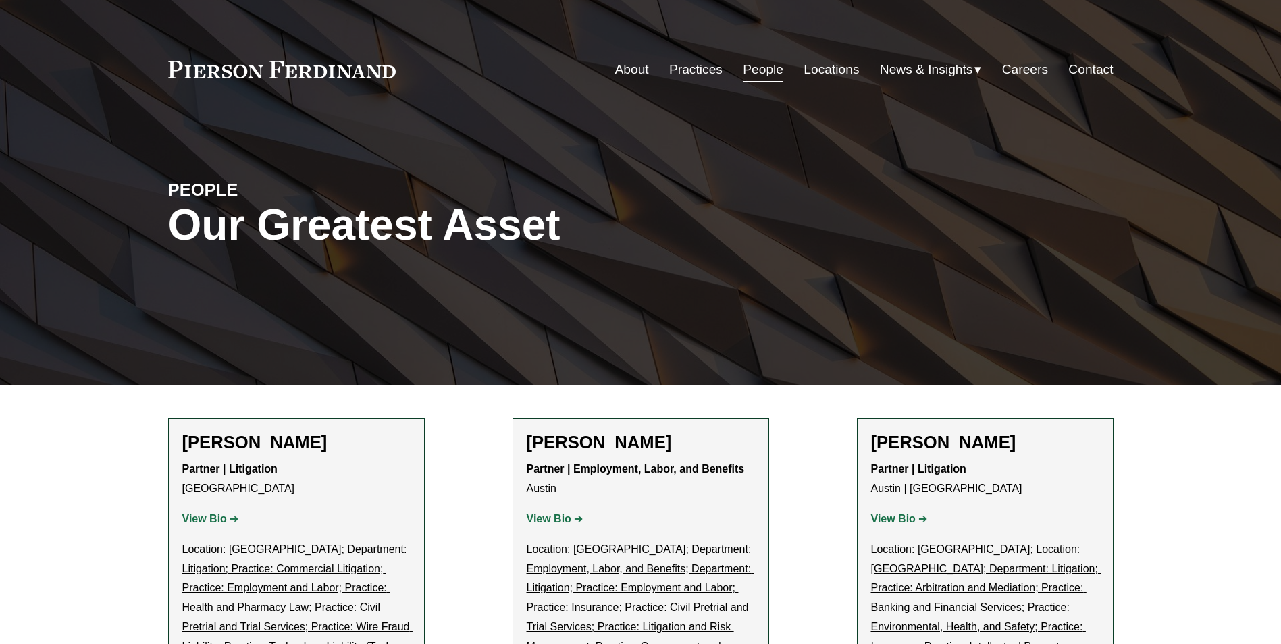  I want to click on a: Locations, so click(831, 70).